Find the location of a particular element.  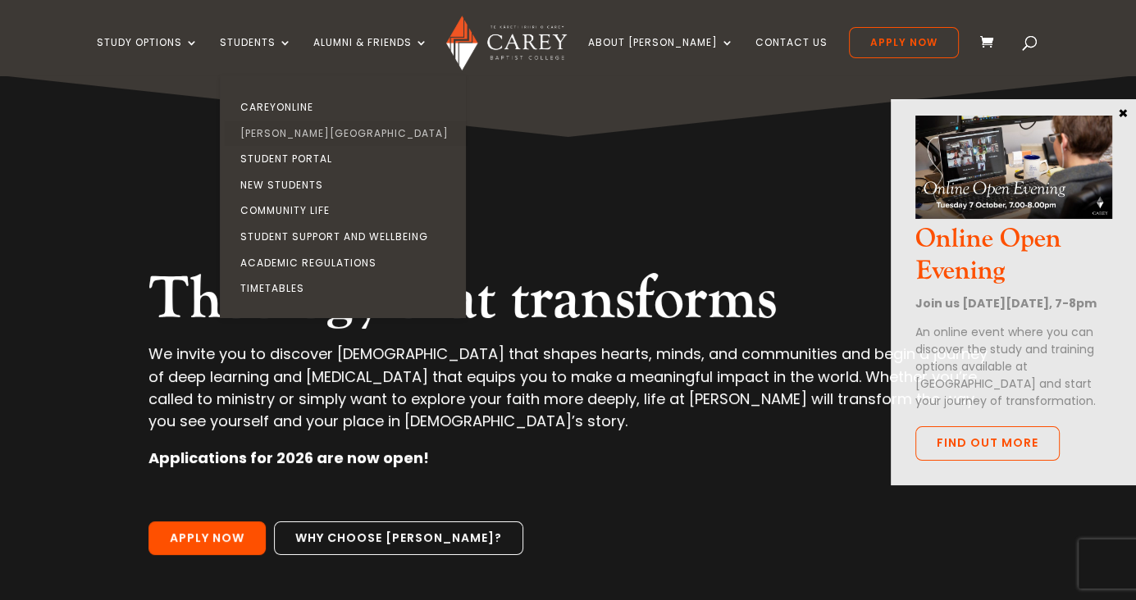

img: Carey Baptist College is located at coordinates (506, 43).